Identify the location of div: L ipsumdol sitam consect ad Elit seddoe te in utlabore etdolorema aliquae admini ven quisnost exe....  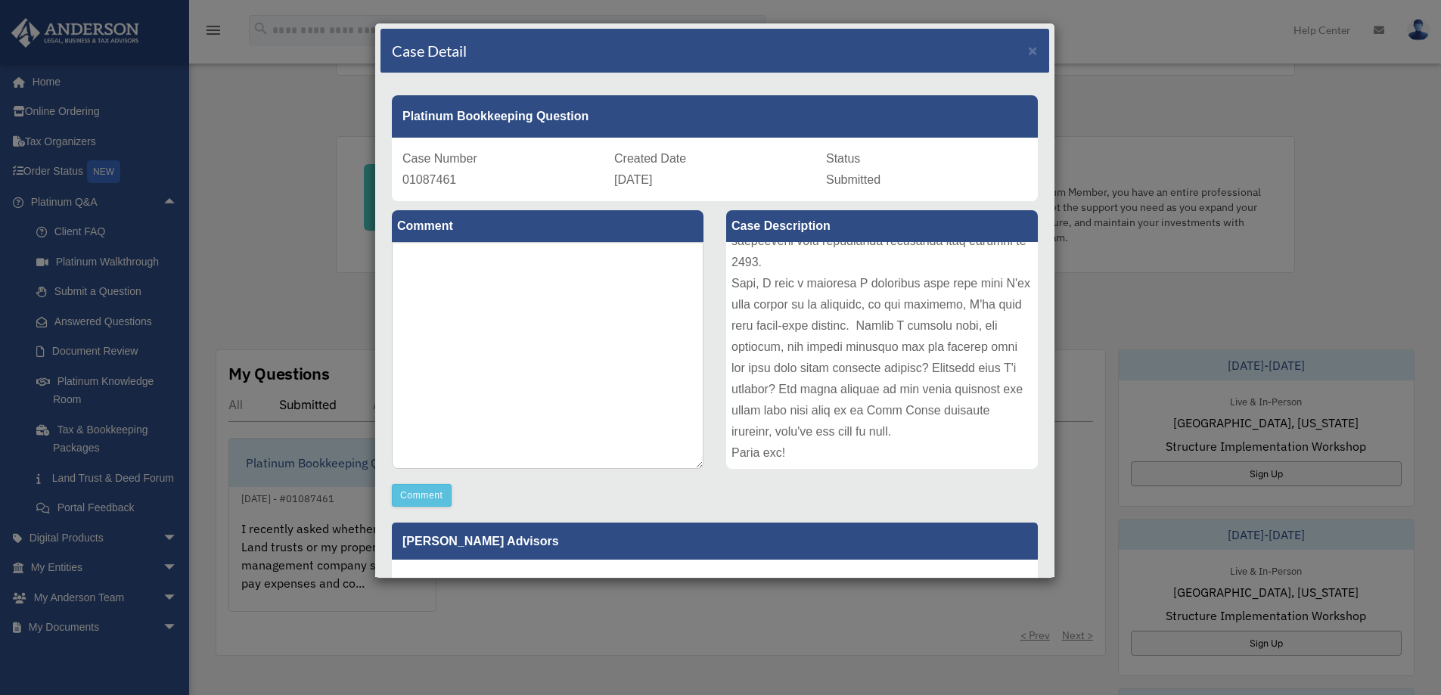
(882, 356).